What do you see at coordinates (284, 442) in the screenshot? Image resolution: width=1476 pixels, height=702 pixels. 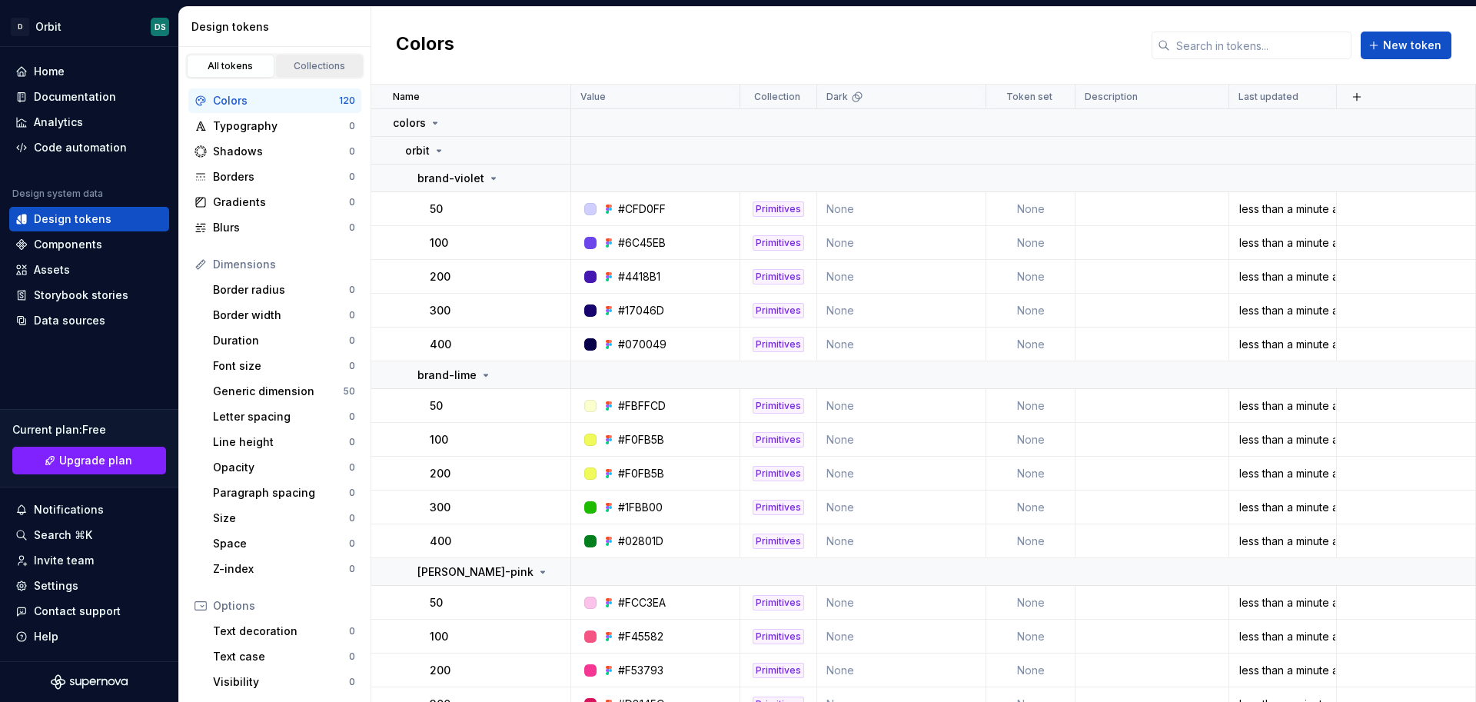 I see `a: Line height0` at bounding box center [284, 442].